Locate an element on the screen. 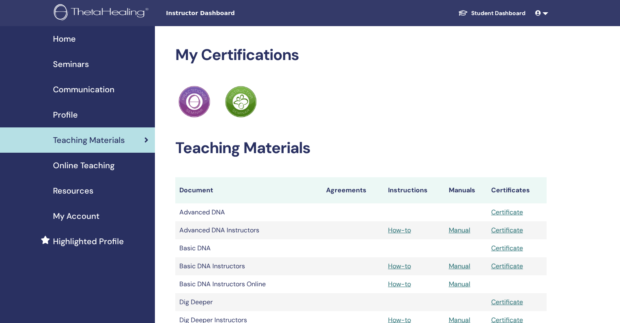 The image size is (620, 323). h2: My Certifications is located at coordinates (361, 55).